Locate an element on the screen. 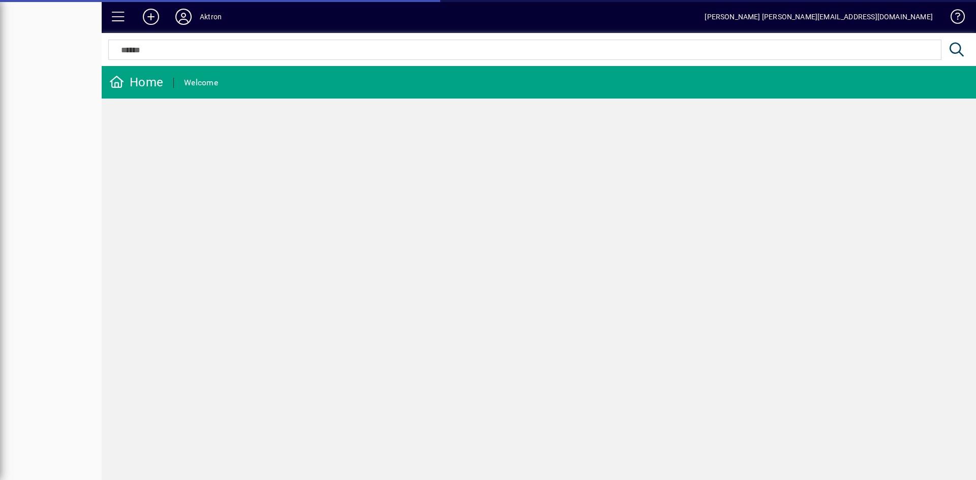 Image resolution: width=976 pixels, height=480 pixels. button: Add is located at coordinates (151, 17).